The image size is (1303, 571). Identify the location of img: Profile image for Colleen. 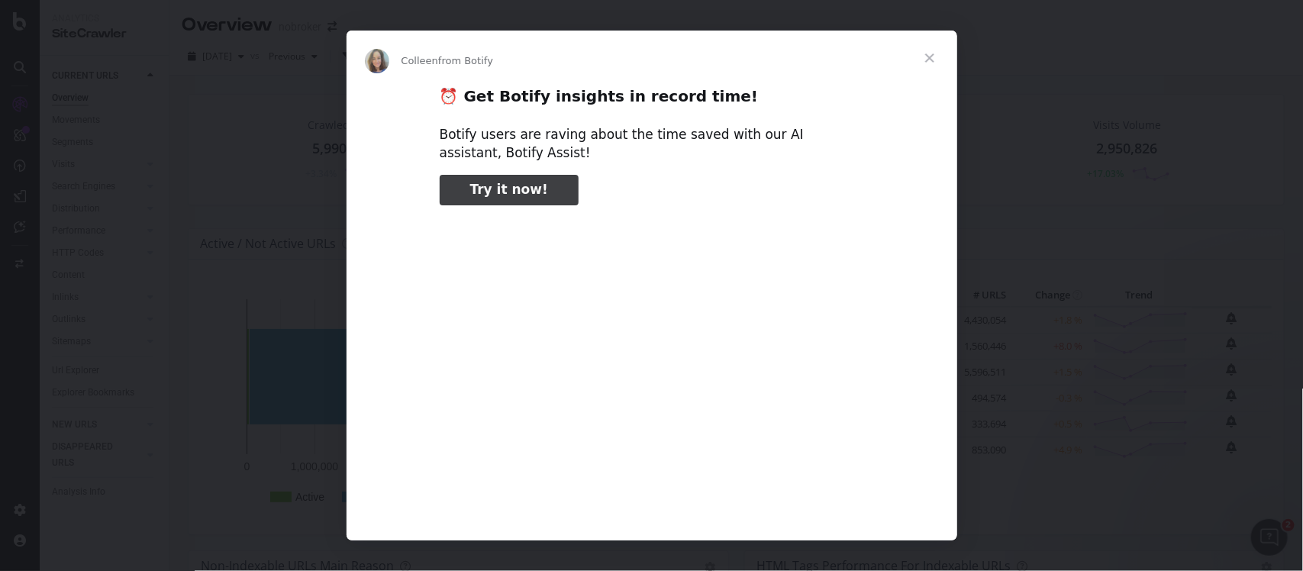
(377, 61).